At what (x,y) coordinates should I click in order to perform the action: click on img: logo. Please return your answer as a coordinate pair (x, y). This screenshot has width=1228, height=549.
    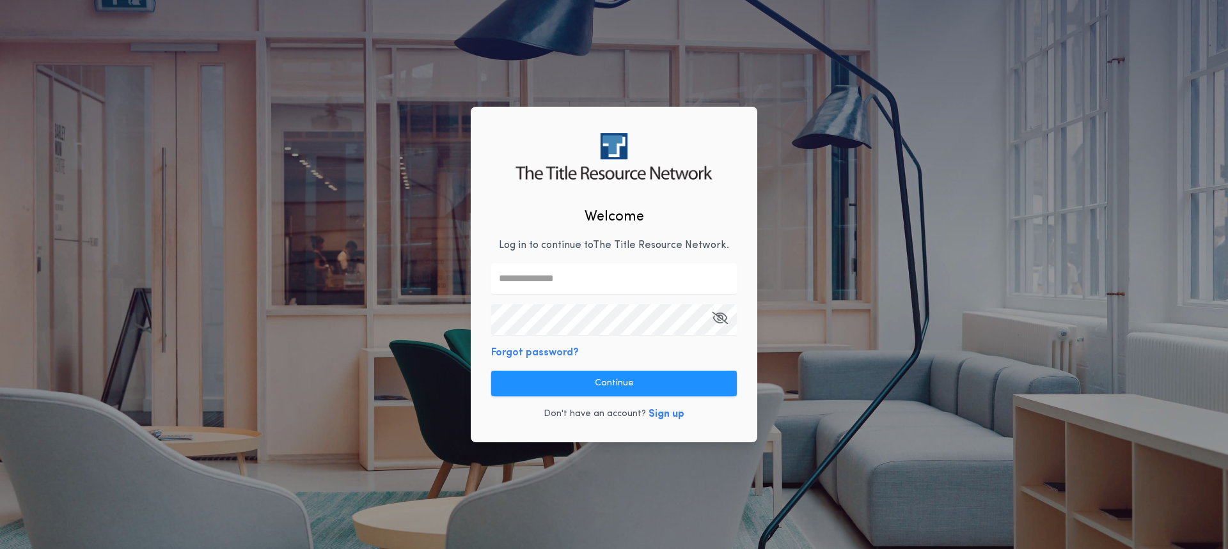
    Looking at the image, I should click on (613, 156).